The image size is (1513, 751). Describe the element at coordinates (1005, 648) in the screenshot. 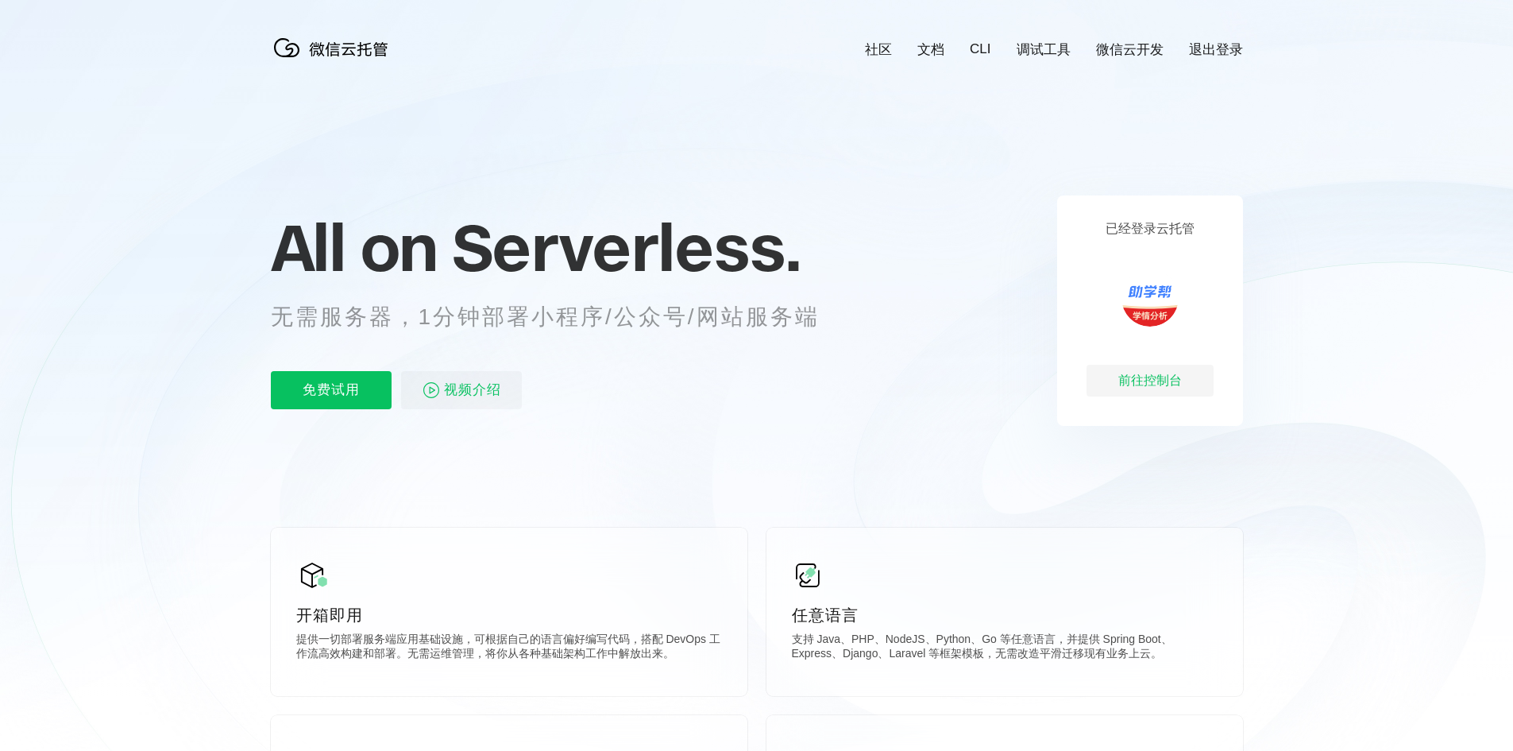

I see `p: 支持 Java、PHP、NodeJS、Python、Go 等任意语言，并提供 Spring Boot、Express、Django、Laravel 等框架模板，无需改造平滑迁移现有业务上云。` at that location.